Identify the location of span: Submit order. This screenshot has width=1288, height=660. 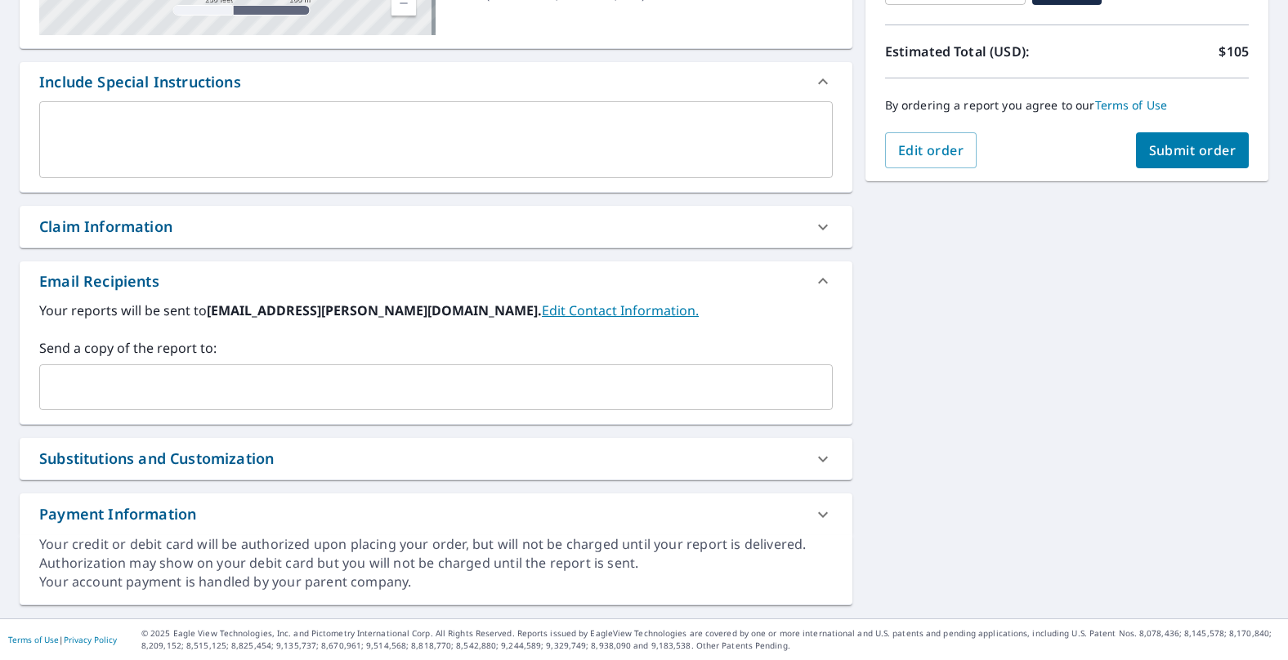
(1193, 150).